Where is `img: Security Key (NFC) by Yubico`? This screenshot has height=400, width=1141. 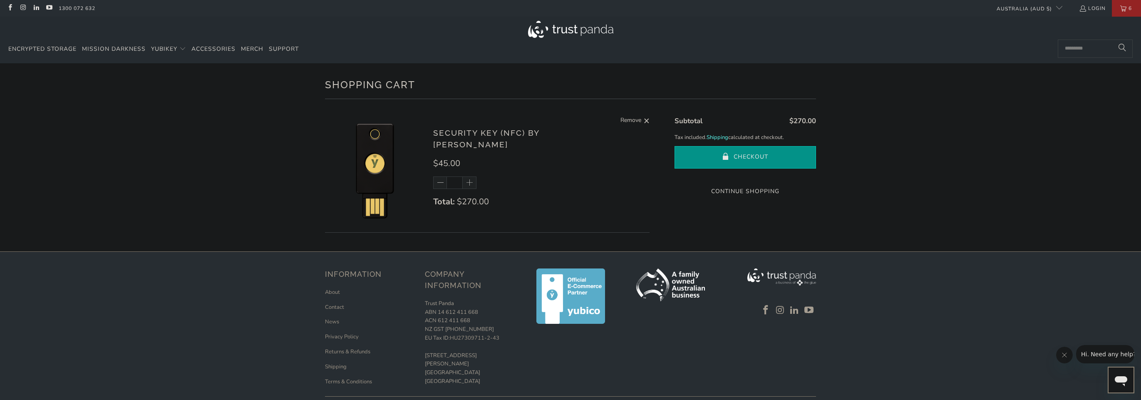
img: Security Key (NFC) by Yubico is located at coordinates (375, 170).